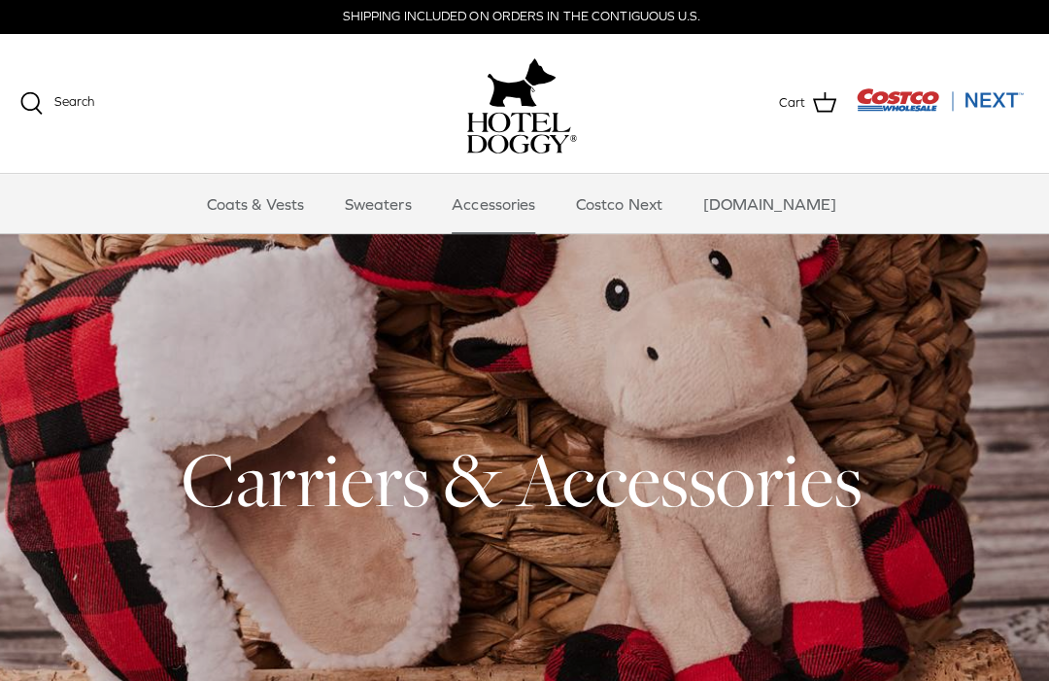 Image resolution: width=1049 pixels, height=681 pixels. What do you see at coordinates (524, 102) in the screenshot?
I see `a: hoteldoggy.com hoteldoggycom` at bounding box center [524, 102].